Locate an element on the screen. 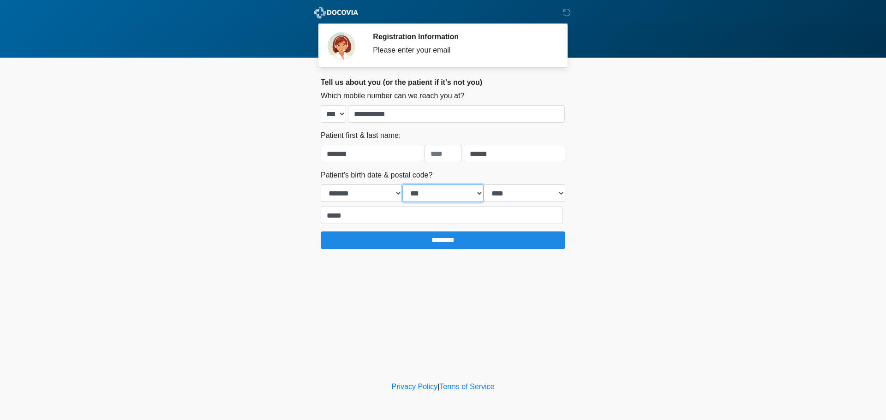 The width and height of the screenshot is (886, 420). img: ABC Med Spa- GFEase Logo is located at coordinates (336, 12).